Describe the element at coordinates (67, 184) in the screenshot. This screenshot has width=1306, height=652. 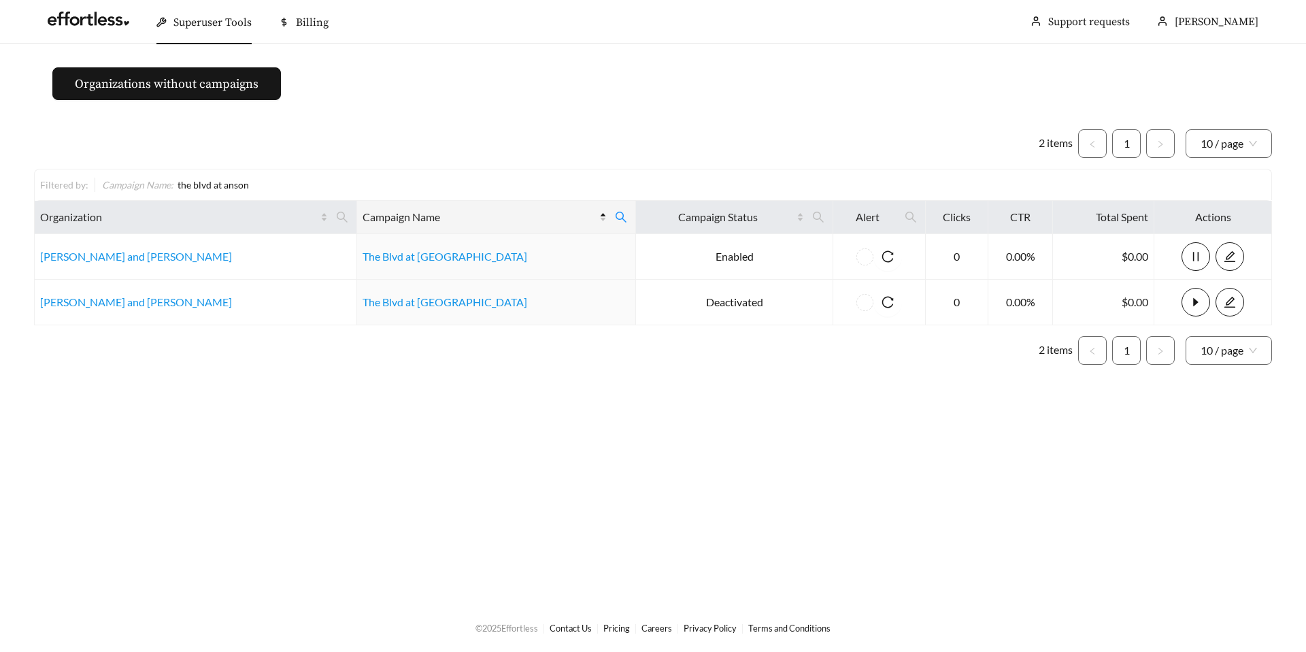
I see `div: Filtered by:` at that location.